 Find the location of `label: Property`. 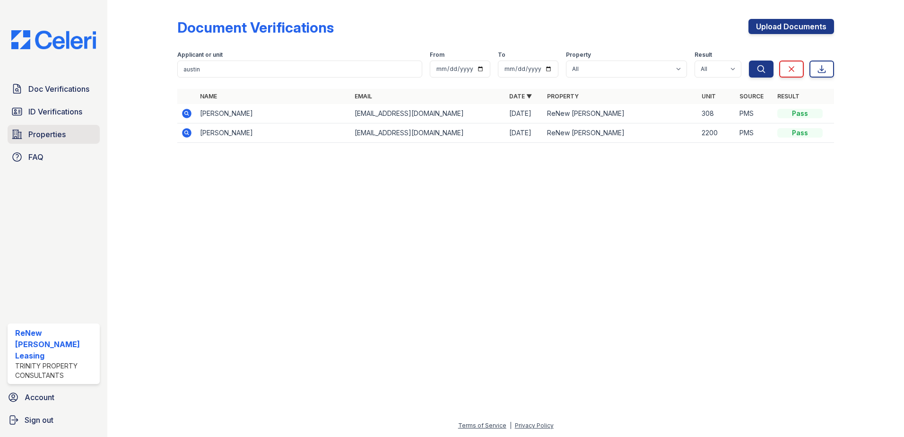

label: Property is located at coordinates (578, 55).